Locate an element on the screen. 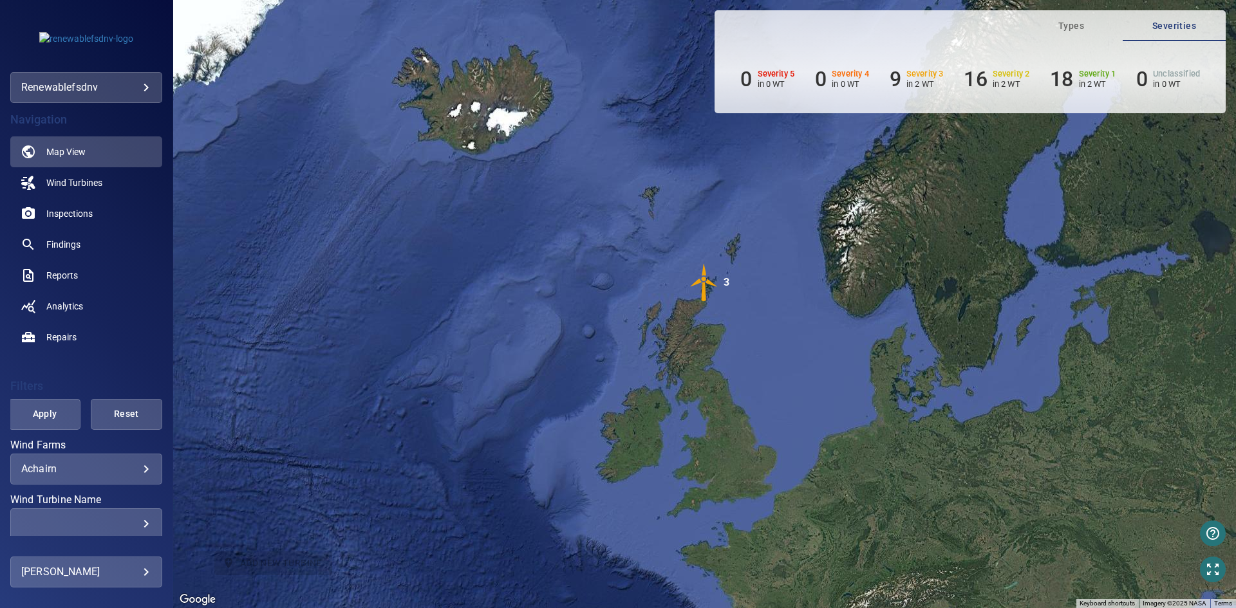 The image size is (1236, 608). h6: Unclassified is located at coordinates (1176, 74).